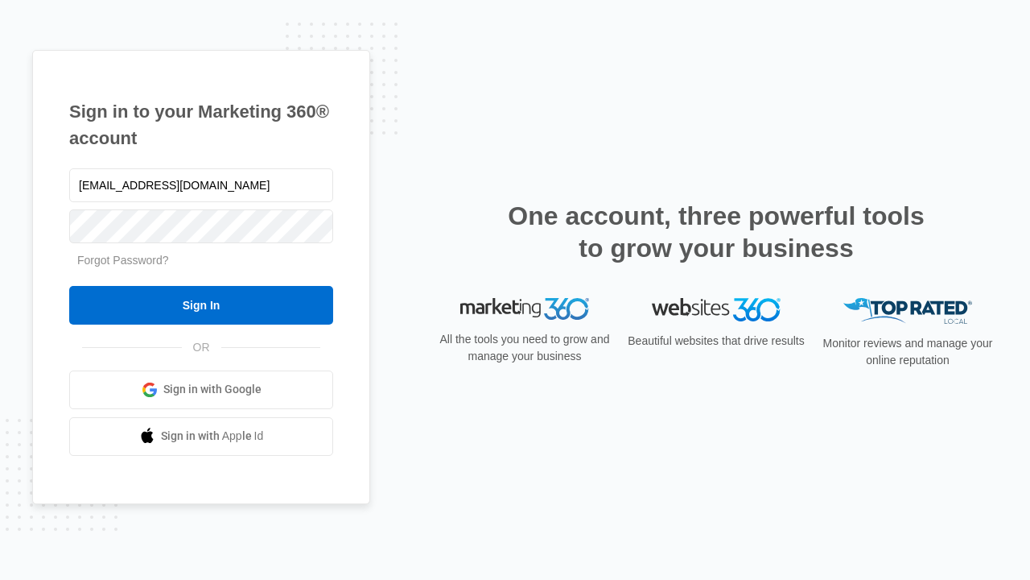 The image size is (1030, 580). What do you see at coordinates (123, 260) in the screenshot?
I see `a: Forgot Password?` at bounding box center [123, 260].